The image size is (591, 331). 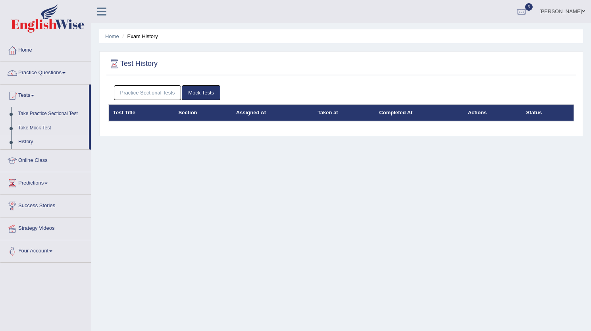 I want to click on a: Take Practice Sectional Test, so click(x=52, y=114).